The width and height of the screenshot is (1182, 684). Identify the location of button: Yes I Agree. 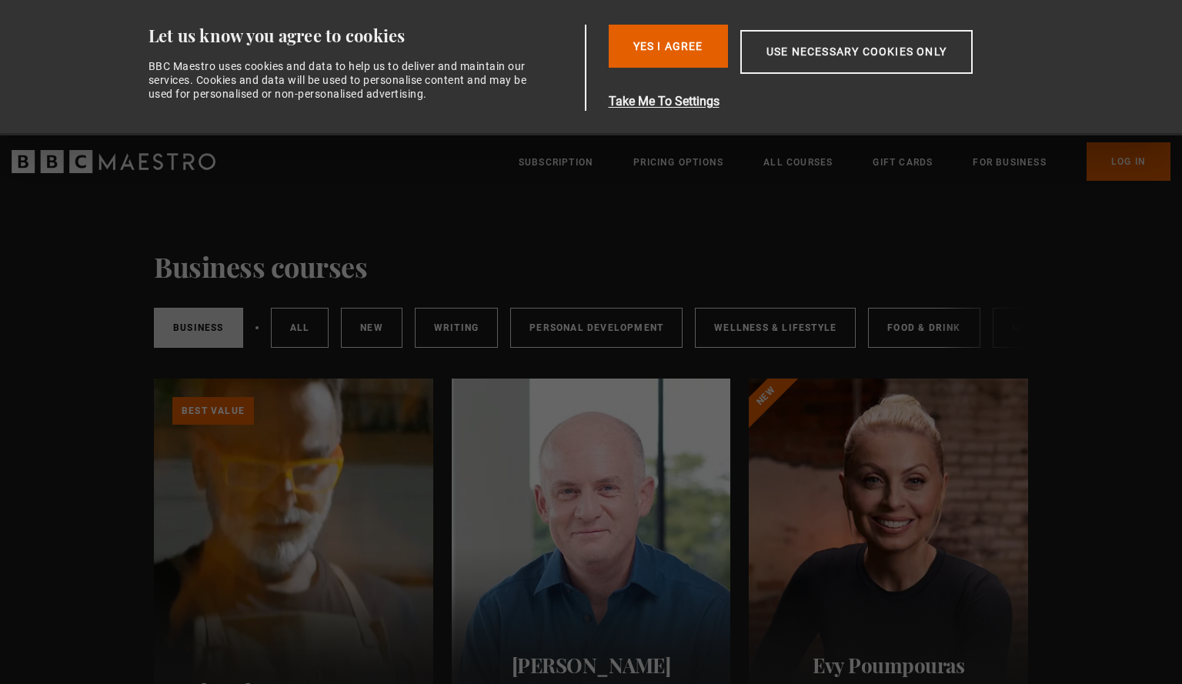
(668, 46).